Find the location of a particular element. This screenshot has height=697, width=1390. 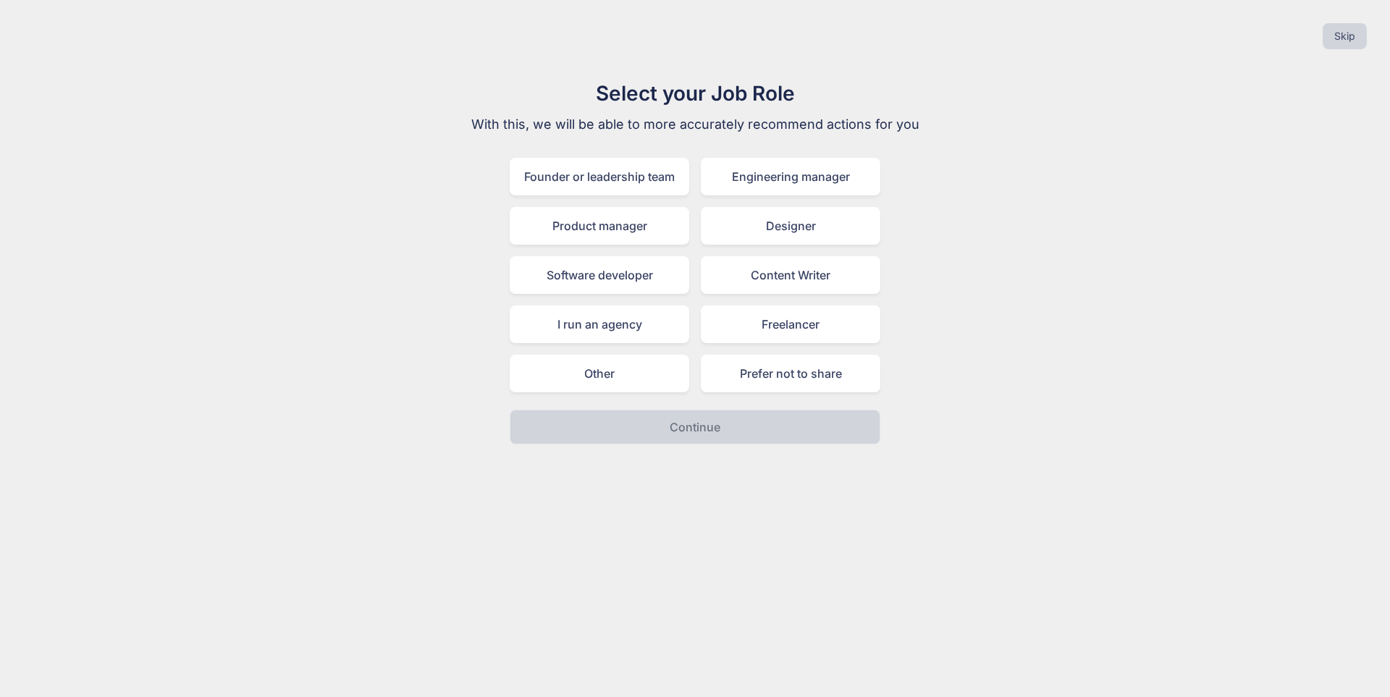

button: Continue is located at coordinates (695, 427).